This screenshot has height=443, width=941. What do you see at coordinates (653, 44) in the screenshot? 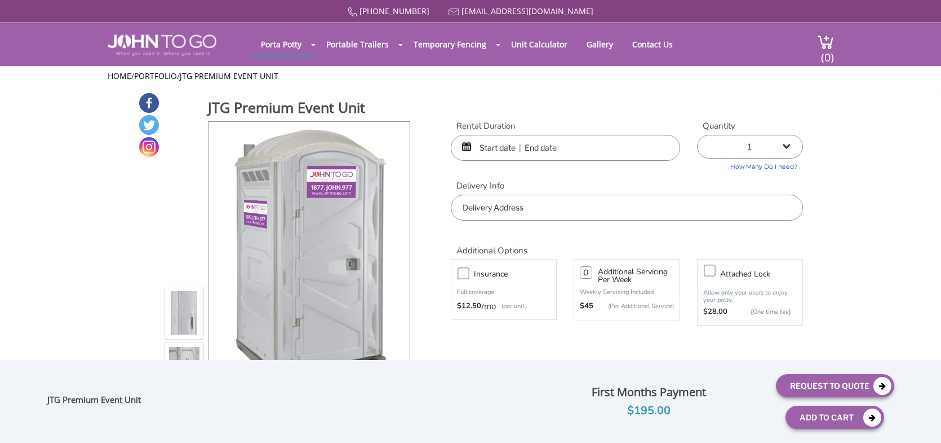
I see `a: Contact Us` at bounding box center [653, 44].